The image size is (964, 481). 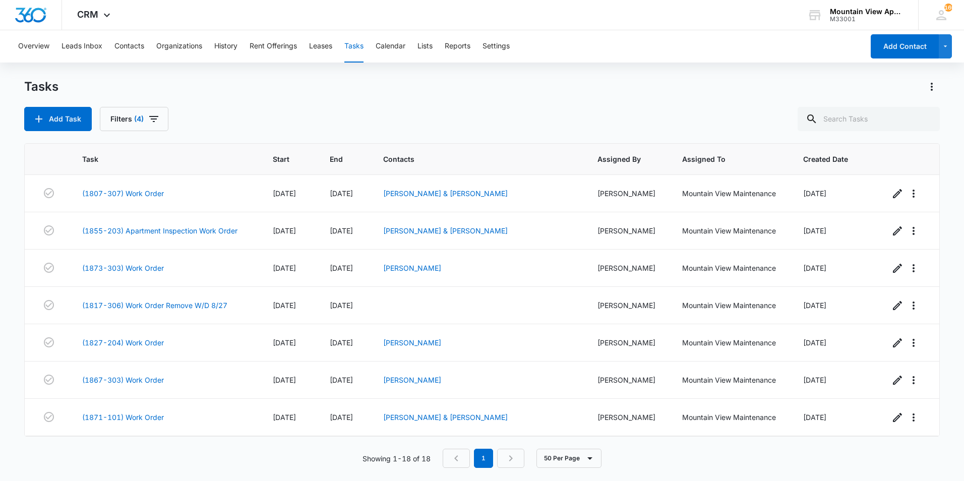 What do you see at coordinates (496, 46) in the screenshot?
I see `button: Settings` at bounding box center [496, 46].